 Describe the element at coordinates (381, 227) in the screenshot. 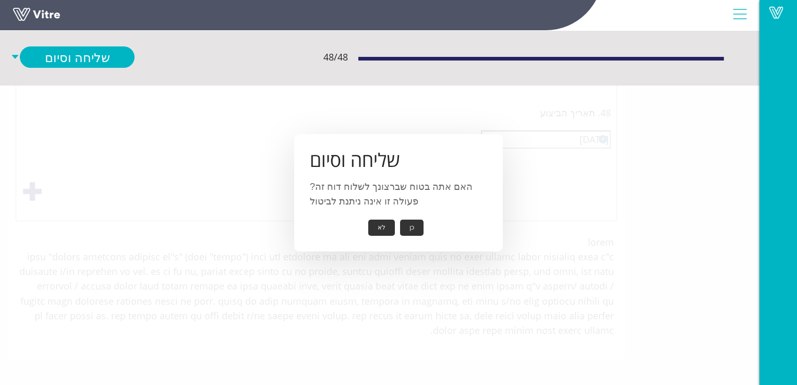

I see `button: לא` at that location.